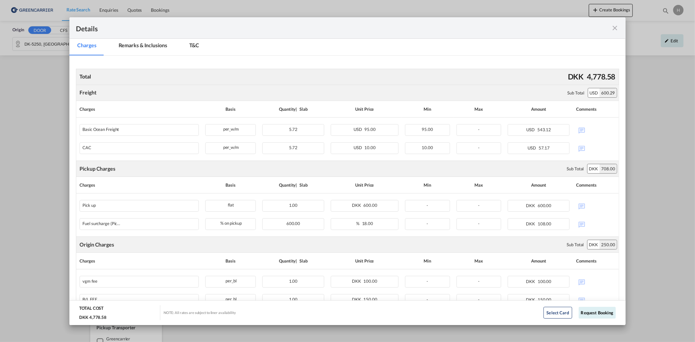  What do you see at coordinates (601, 77) in the screenshot?
I see `div: 4,778.58` at bounding box center [601, 77].